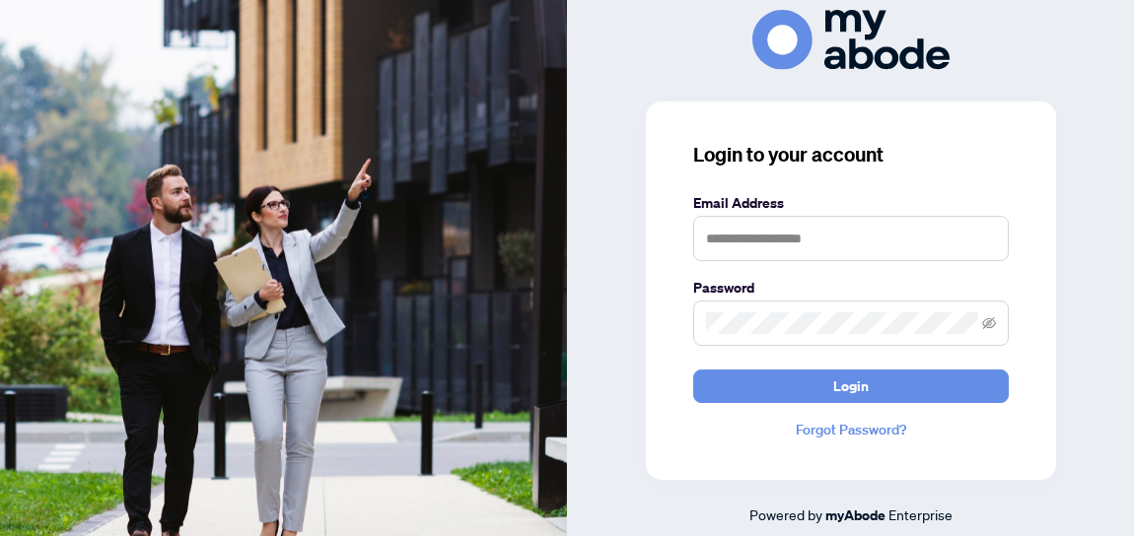 Image resolution: width=1134 pixels, height=536 pixels. Describe the element at coordinates (989, 323) in the screenshot. I see `span: eye-invisible` at that location.